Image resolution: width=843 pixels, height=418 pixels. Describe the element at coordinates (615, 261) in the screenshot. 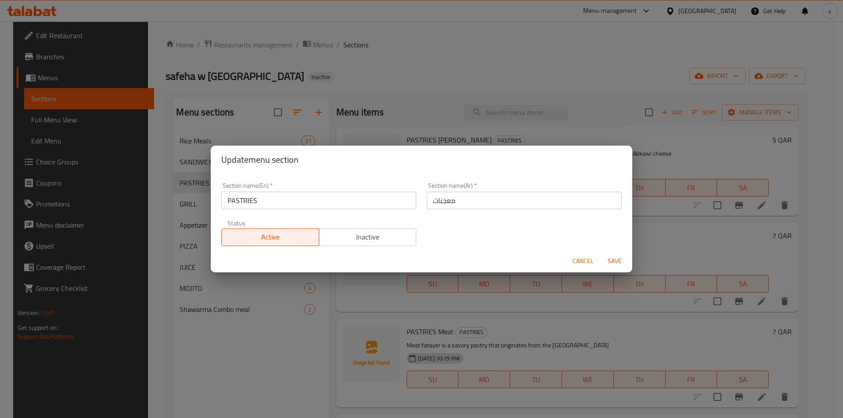

I see `span: Save` at that location.